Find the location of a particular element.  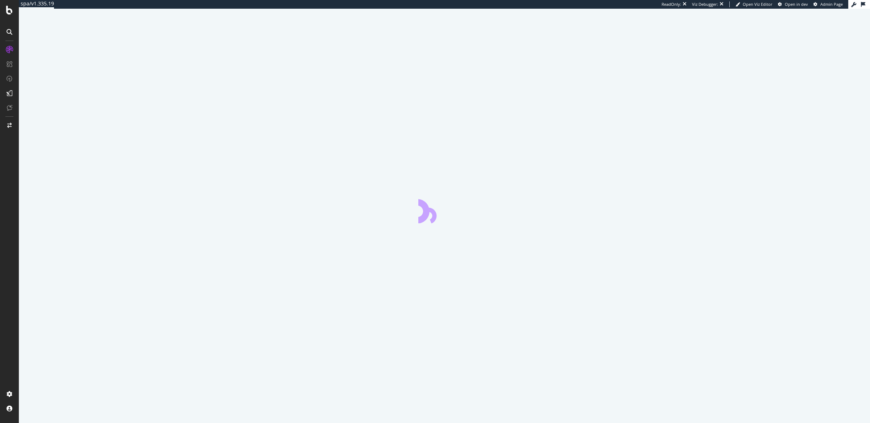

div: Viz Debugger: is located at coordinates (705, 4).